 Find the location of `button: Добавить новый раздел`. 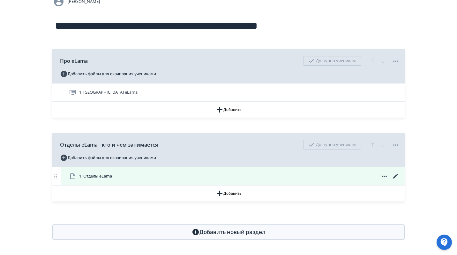

button: Добавить новый раздел is located at coordinates (228, 232).